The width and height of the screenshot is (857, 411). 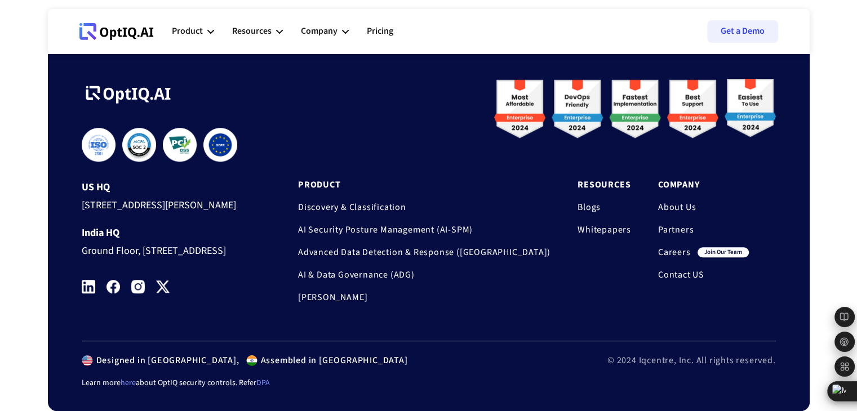 I want to click on div: India HQ, so click(x=168, y=233).